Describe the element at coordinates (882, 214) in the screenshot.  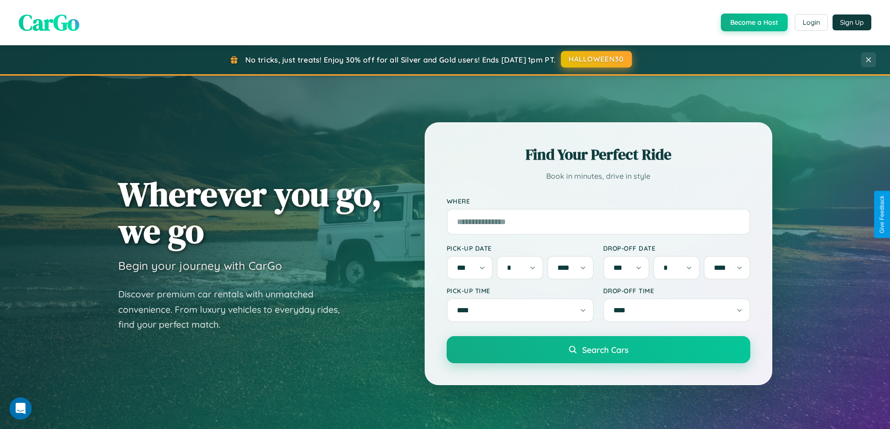
I see `div: Give Feedback` at that location.